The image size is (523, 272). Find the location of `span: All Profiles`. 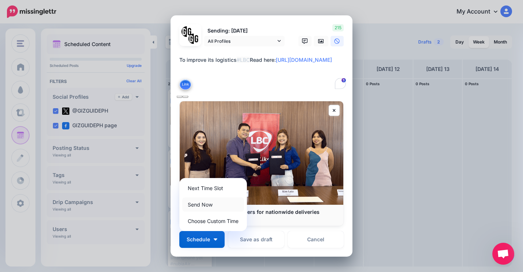

span: All Profiles is located at coordinates (242, 41).